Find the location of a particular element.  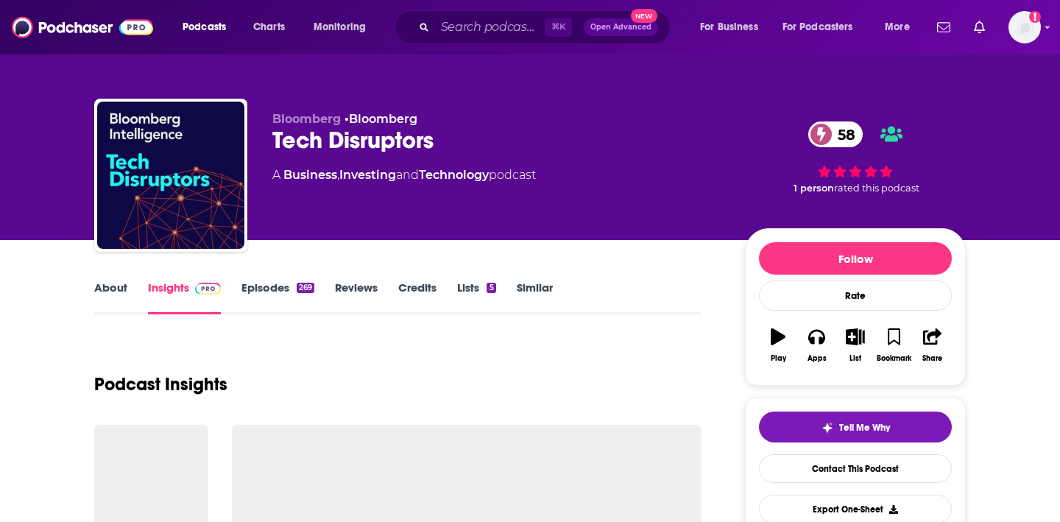

span: For Podcasters is located at coordinates (818, 27).